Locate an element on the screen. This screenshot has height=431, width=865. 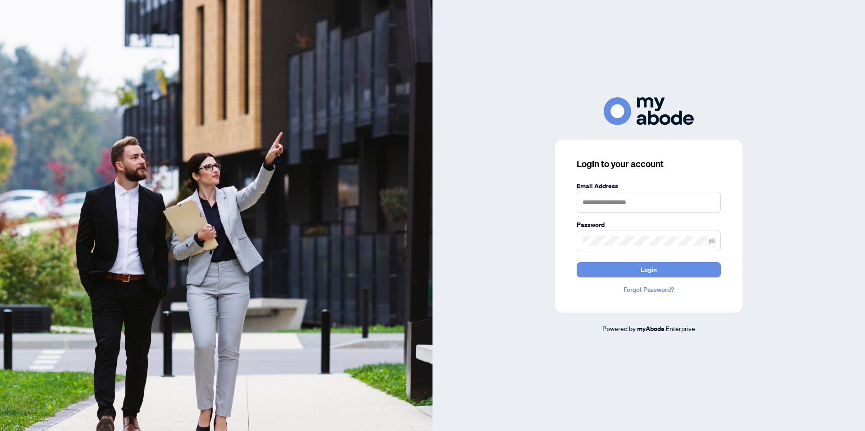
span: Powered by is located at coordinates (619, 329).